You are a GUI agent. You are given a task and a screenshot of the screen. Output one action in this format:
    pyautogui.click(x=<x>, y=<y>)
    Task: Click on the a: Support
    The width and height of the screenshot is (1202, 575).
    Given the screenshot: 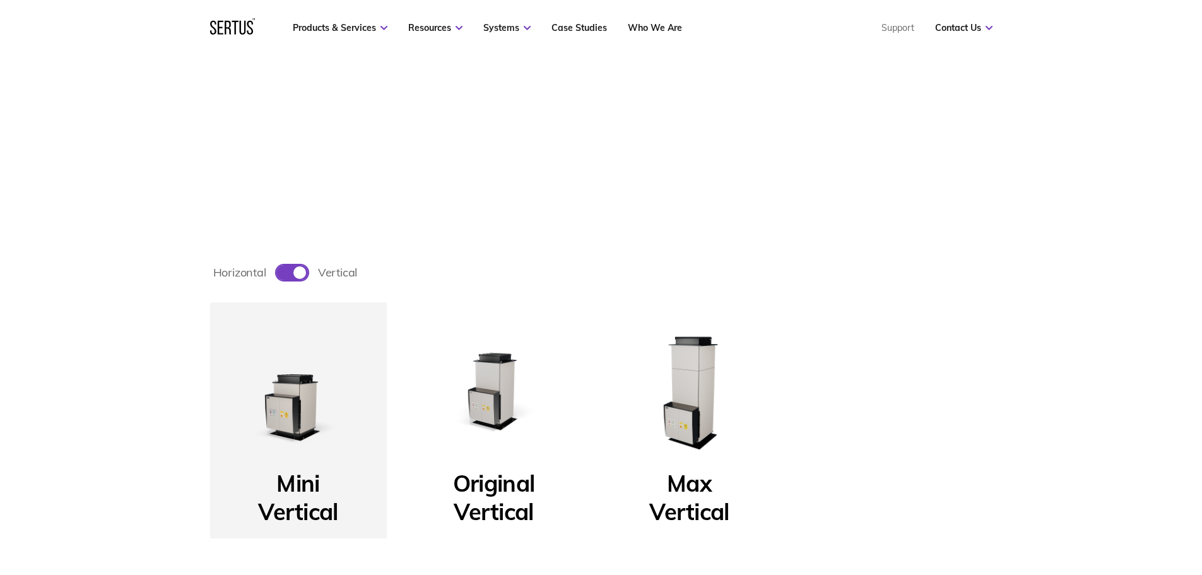 What is the action you would take?
    pyautogui.click(x=898, y=28)
    